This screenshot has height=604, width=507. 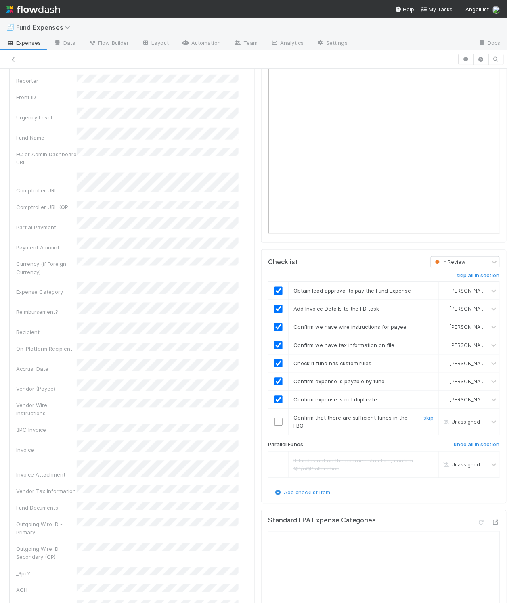 What do you see at coordinates (46, 590) in the screenshot?
I see `div: ACH` at bounding box center [46, 590].